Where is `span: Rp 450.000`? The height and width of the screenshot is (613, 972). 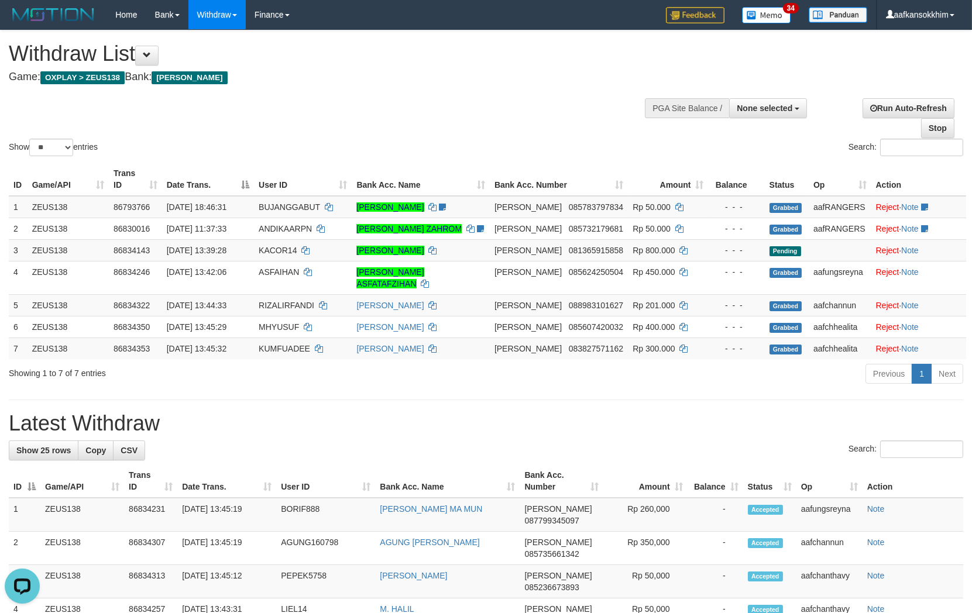
span: Rp 450.000 is located at coordinates (654, 272).